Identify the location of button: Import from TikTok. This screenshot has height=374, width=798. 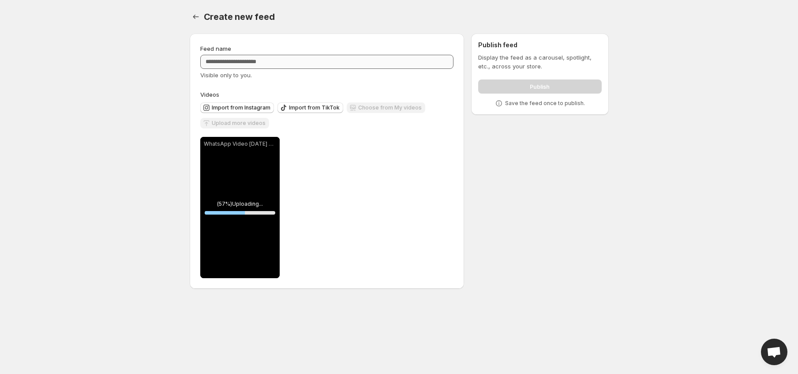
(310, 108).